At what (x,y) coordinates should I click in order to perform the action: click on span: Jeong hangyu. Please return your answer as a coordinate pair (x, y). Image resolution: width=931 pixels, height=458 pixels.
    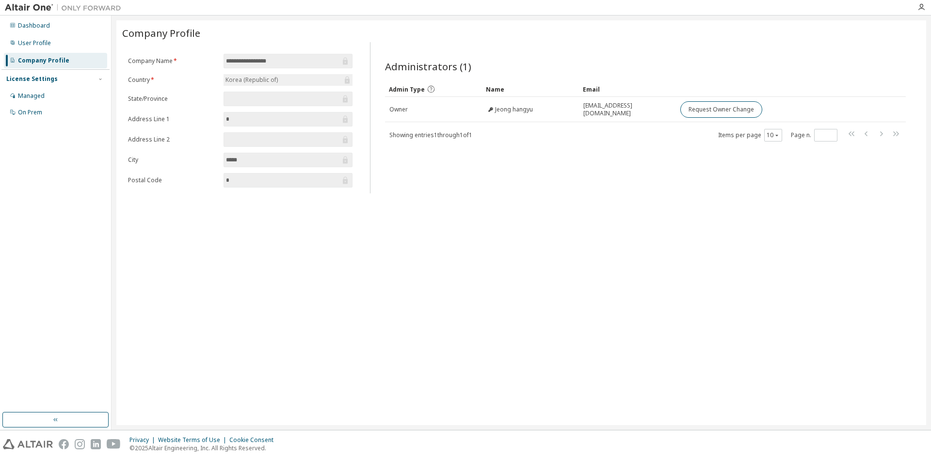
    Looking at the image, I should click on (514, 110).